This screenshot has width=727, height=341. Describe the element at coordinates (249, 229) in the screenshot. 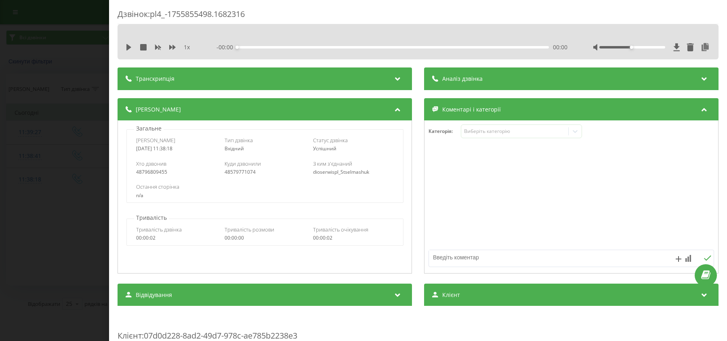

I see `span: Тривалість розмови` at that location.